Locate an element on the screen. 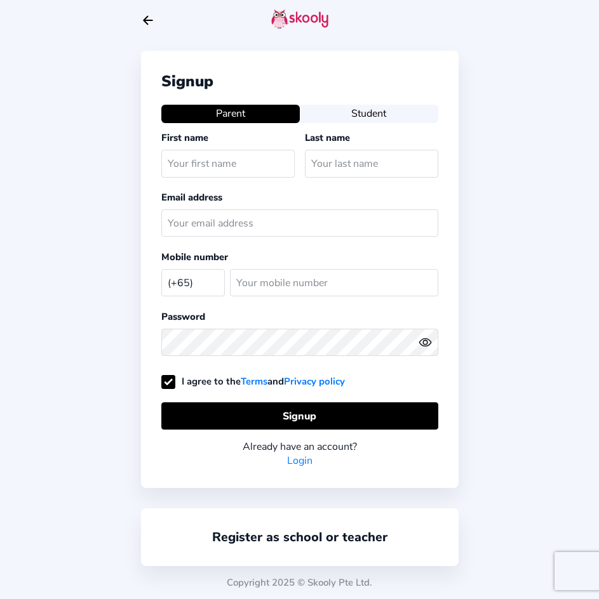  input: Your email address is located at coordinates (300, 223).